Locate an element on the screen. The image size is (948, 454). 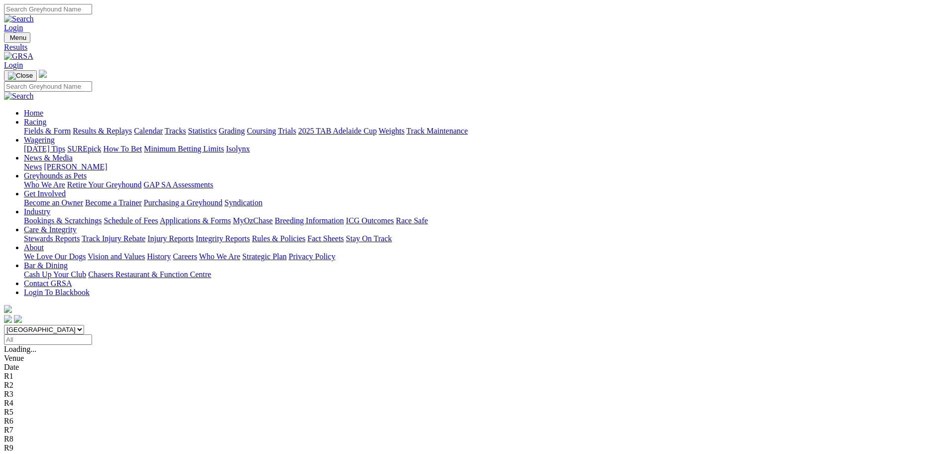
a: News is located at coordinates (33, 166).